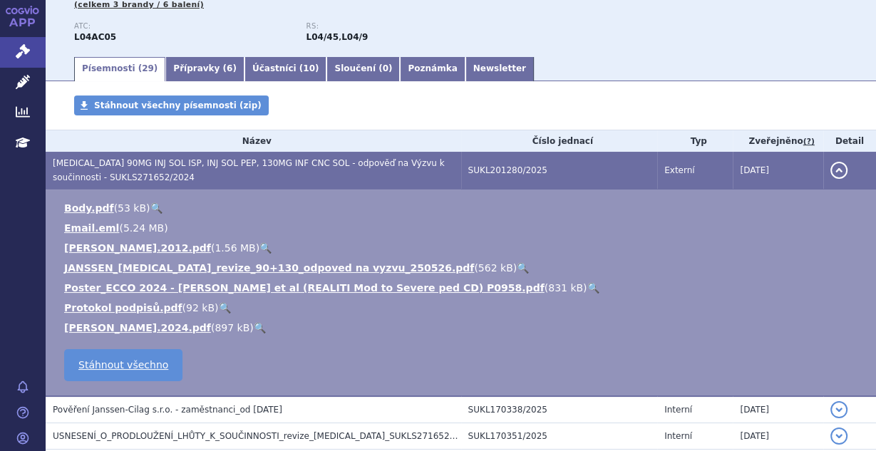 This screenshot has height=451, width=876. I want to click on th: Typ, so click(695, 141).